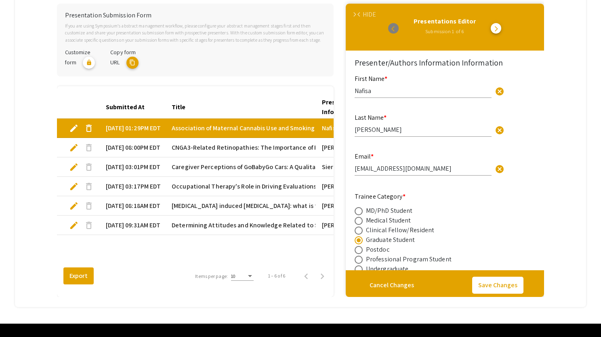 The height and width of the screenshot is (337, 601). What do you see at coordinates (389, 220) in the screenshot?
I see `div: Medical Student` at bounding box center [389, 220].